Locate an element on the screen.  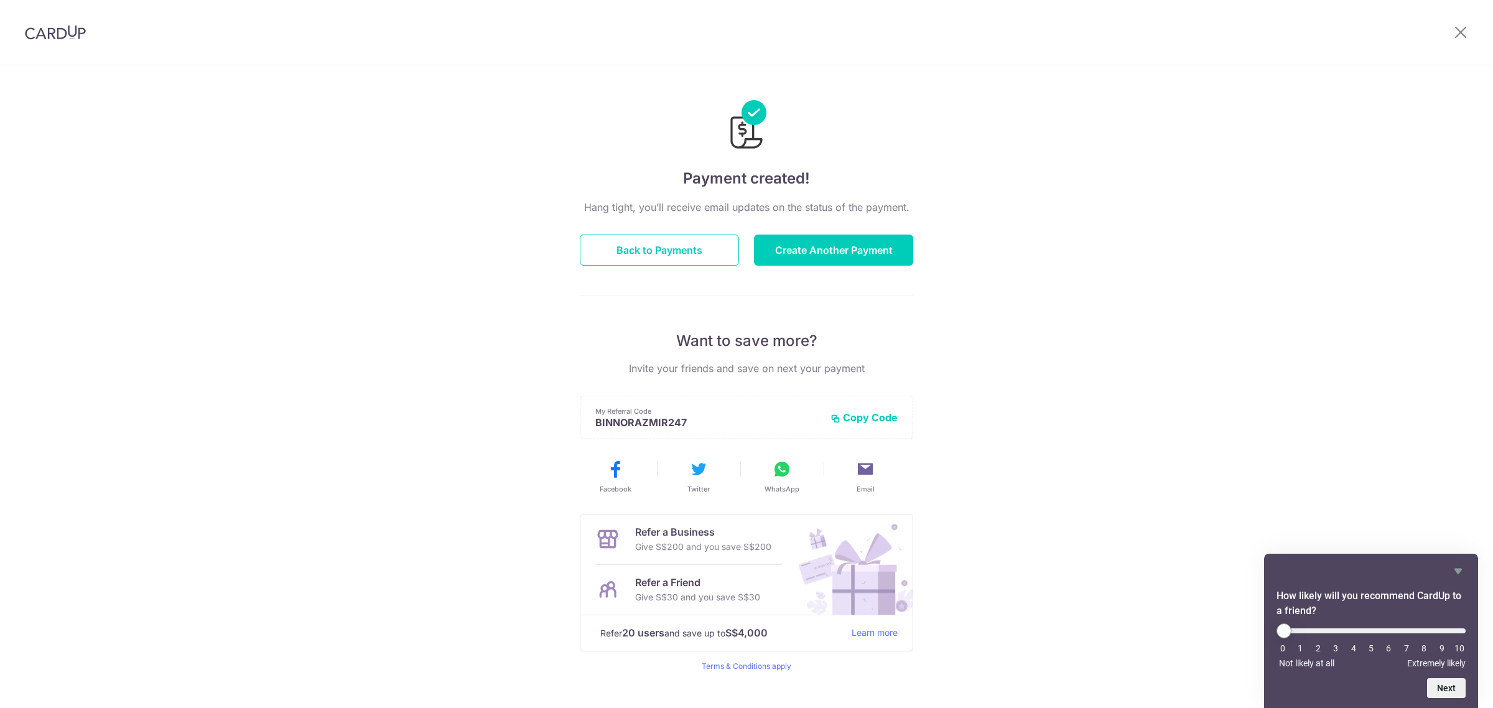
li: 2 is located at coordinates (1318, 648).